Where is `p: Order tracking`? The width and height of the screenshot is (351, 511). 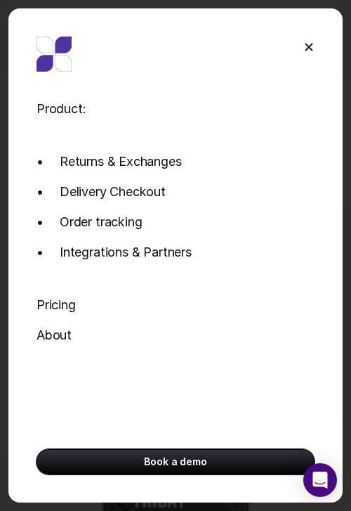 p: Order tracking is located at coordinates (100, 221).